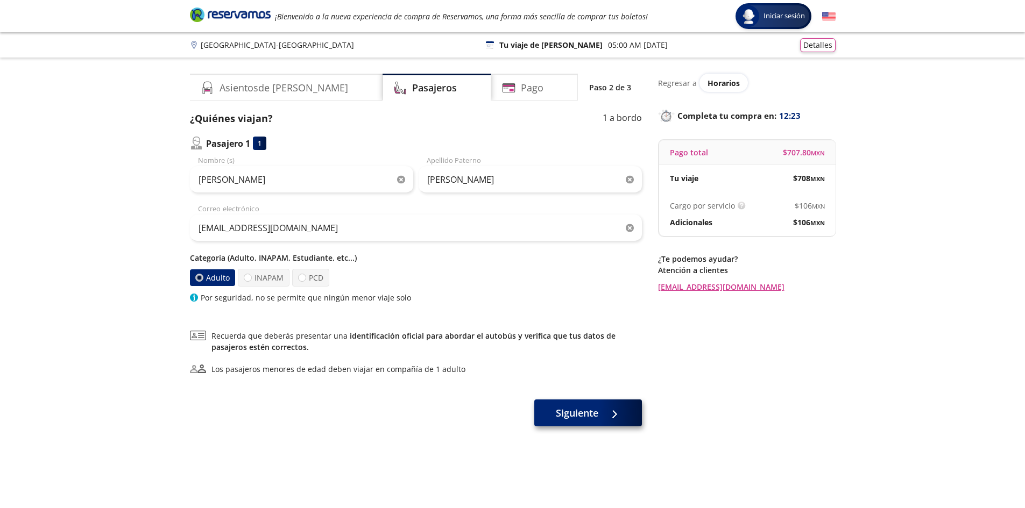 This screenshot has height=508, width=1025. I want to click on label: PCD, so click(310, 278).